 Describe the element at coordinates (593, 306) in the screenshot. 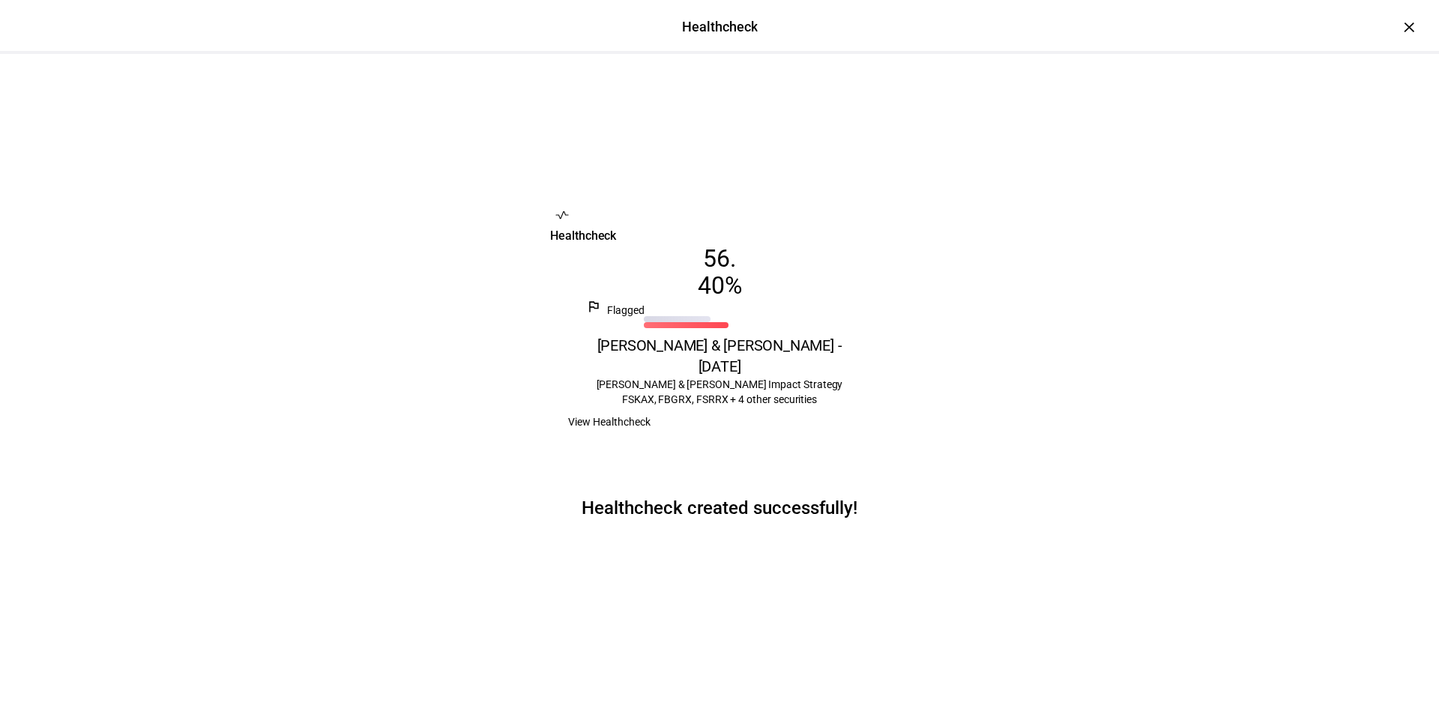

I see `mat-icon: outlined_flag` at that location.